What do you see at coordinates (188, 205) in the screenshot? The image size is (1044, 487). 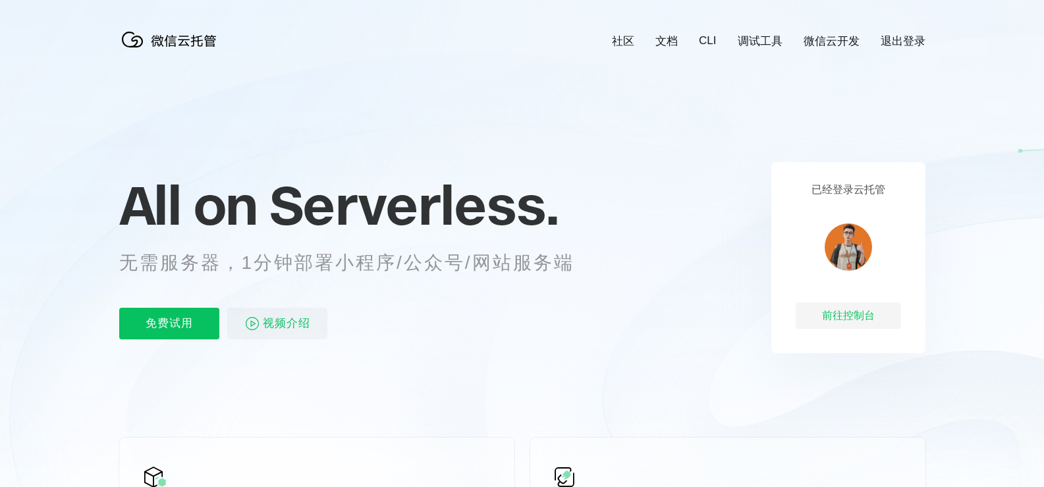 I see `span: All on` at bounding box center [188, 205].